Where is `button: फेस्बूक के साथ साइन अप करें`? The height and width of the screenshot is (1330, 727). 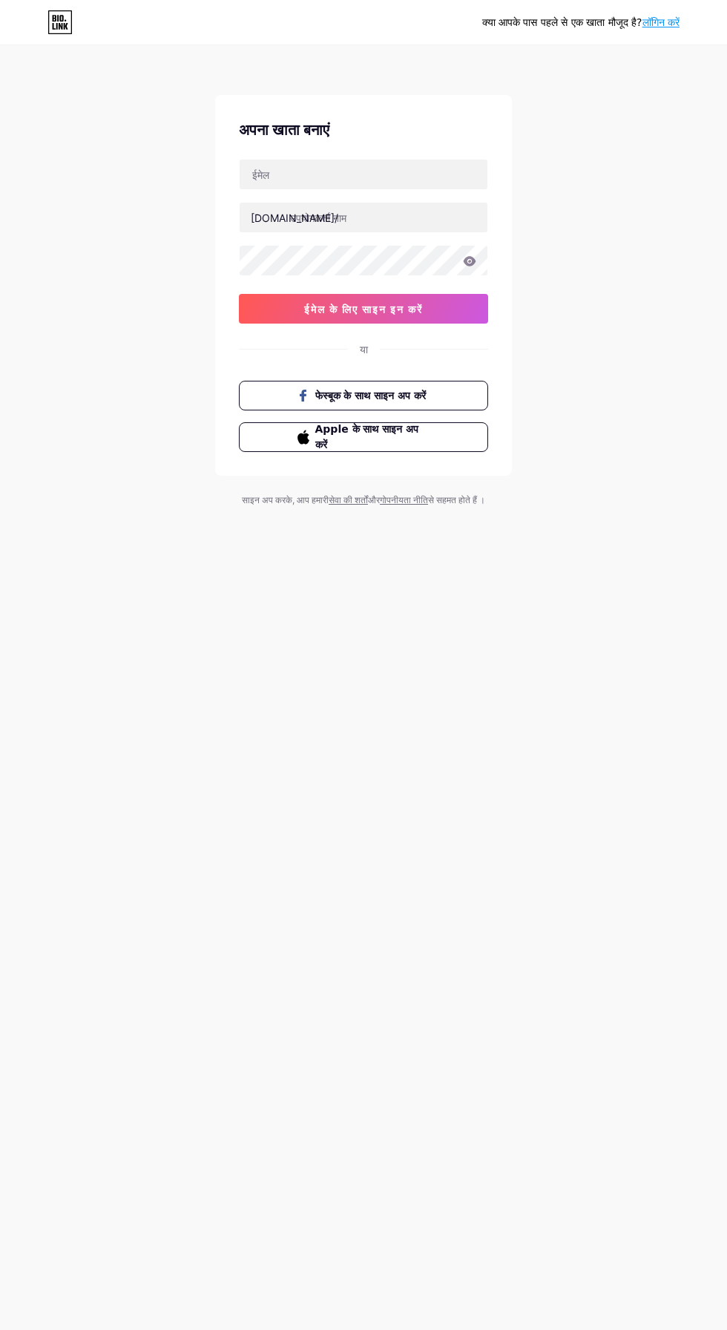
button: फेस्बूक के साथ साइन अप करें is located at coordinates (364, 396).